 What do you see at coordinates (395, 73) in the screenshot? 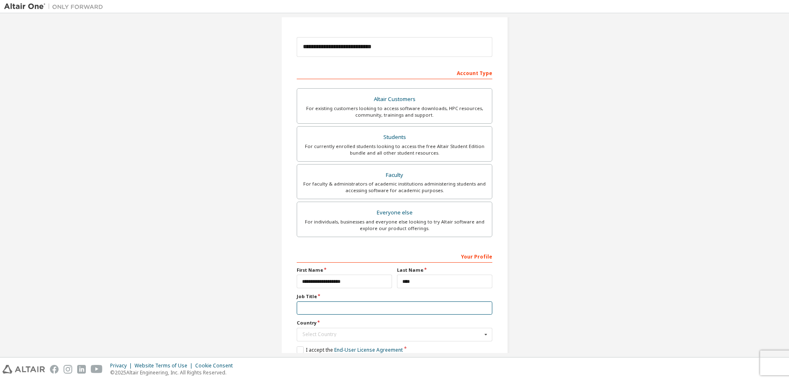
I see `div: Account Type` at bounding box center [395, 73].